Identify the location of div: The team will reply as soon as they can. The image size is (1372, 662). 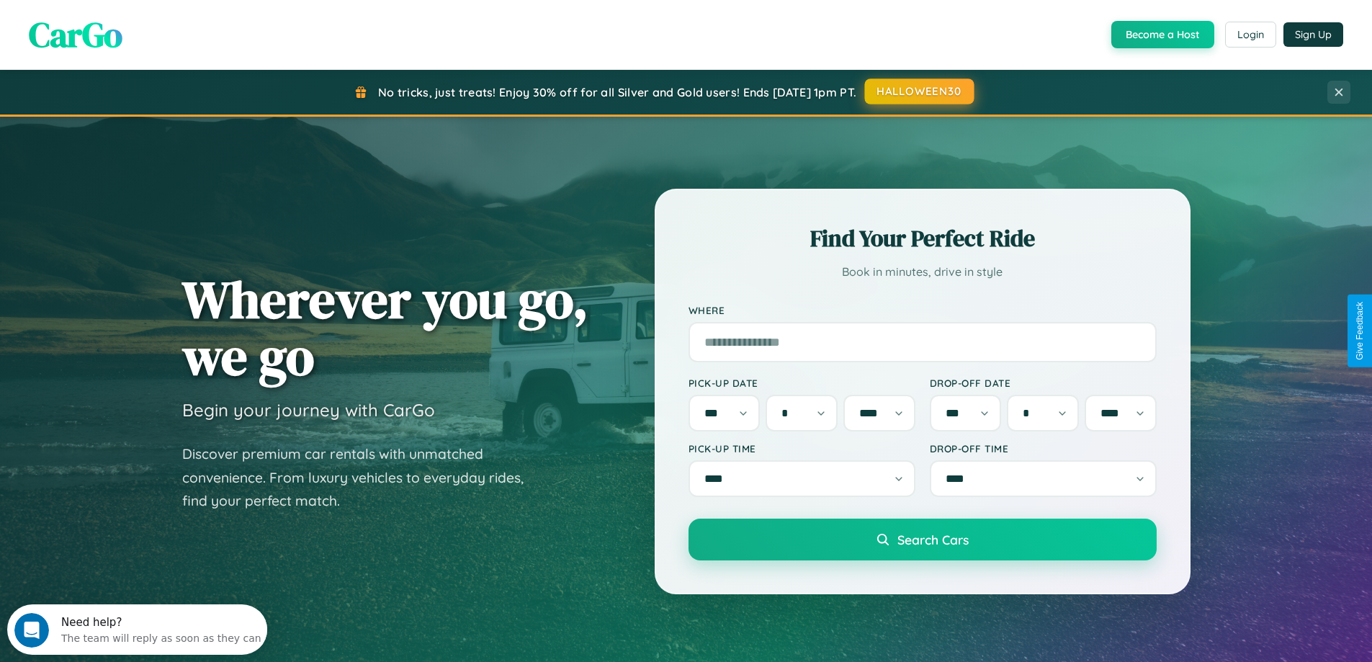
(154, 31).